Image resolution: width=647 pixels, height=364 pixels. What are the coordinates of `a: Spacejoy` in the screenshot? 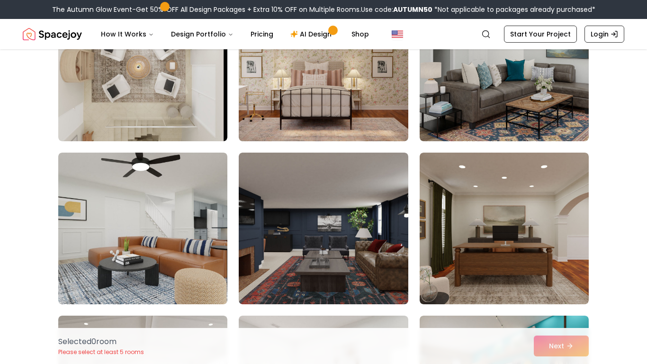 It's located at (52, 34).